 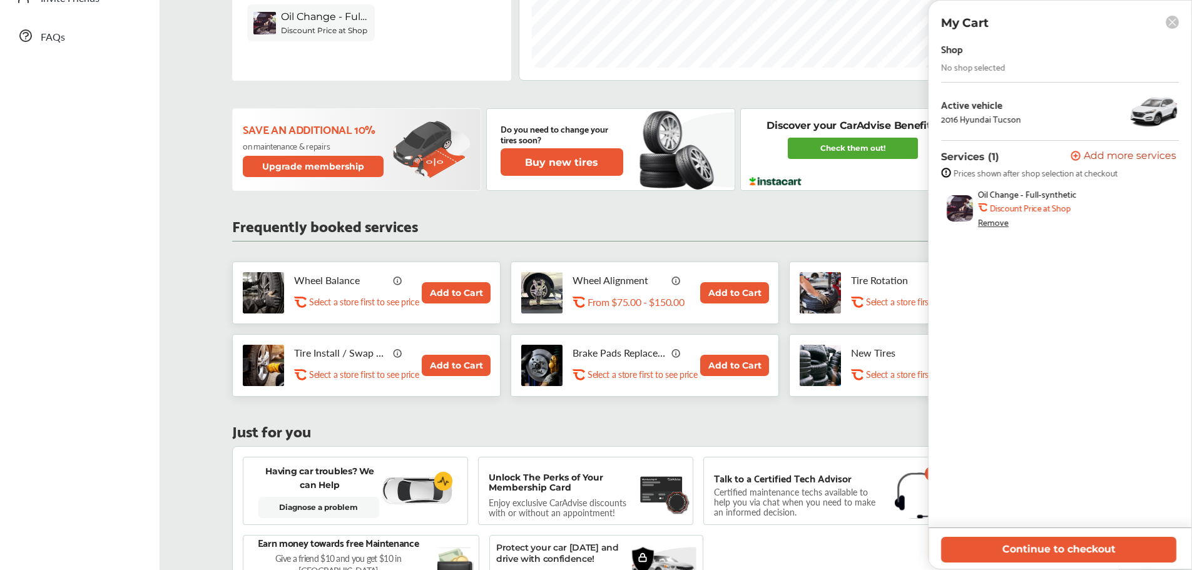 I want to click on a: Add more services, so click(x=1125, y=156).